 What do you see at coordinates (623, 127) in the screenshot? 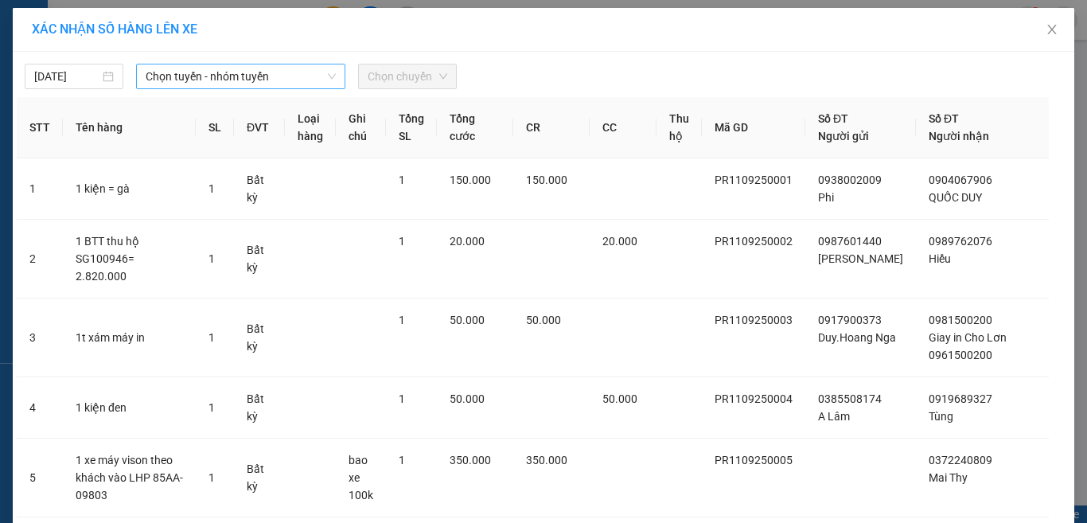
I see `th: CC` at bounding box center [623, 127].